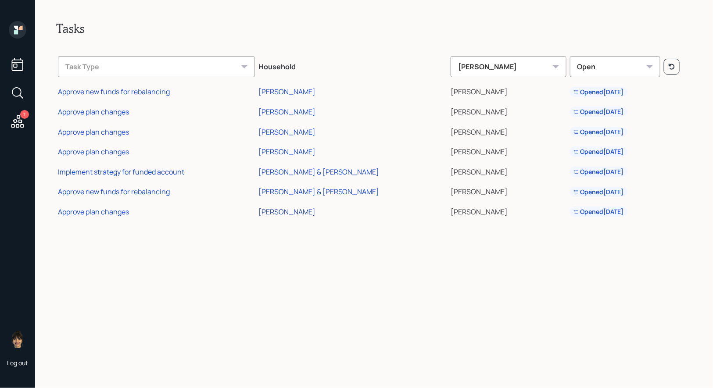 This screenshot has width=713, height=388. What do you see at coordinates (615, 67) in the screenshot?
I see `div: Open` at bounding box center [615, 67].